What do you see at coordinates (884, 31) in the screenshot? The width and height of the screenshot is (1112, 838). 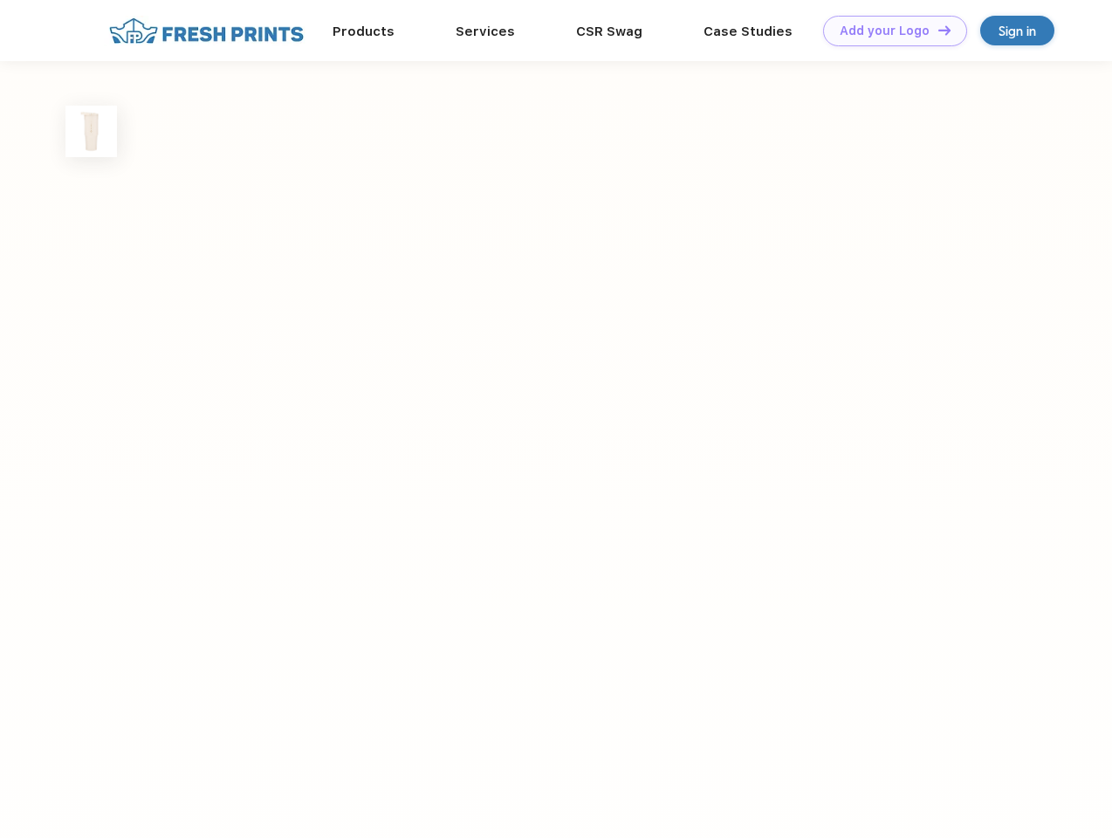 I see `div: Add your Logo` at bounding box center [884, 31].